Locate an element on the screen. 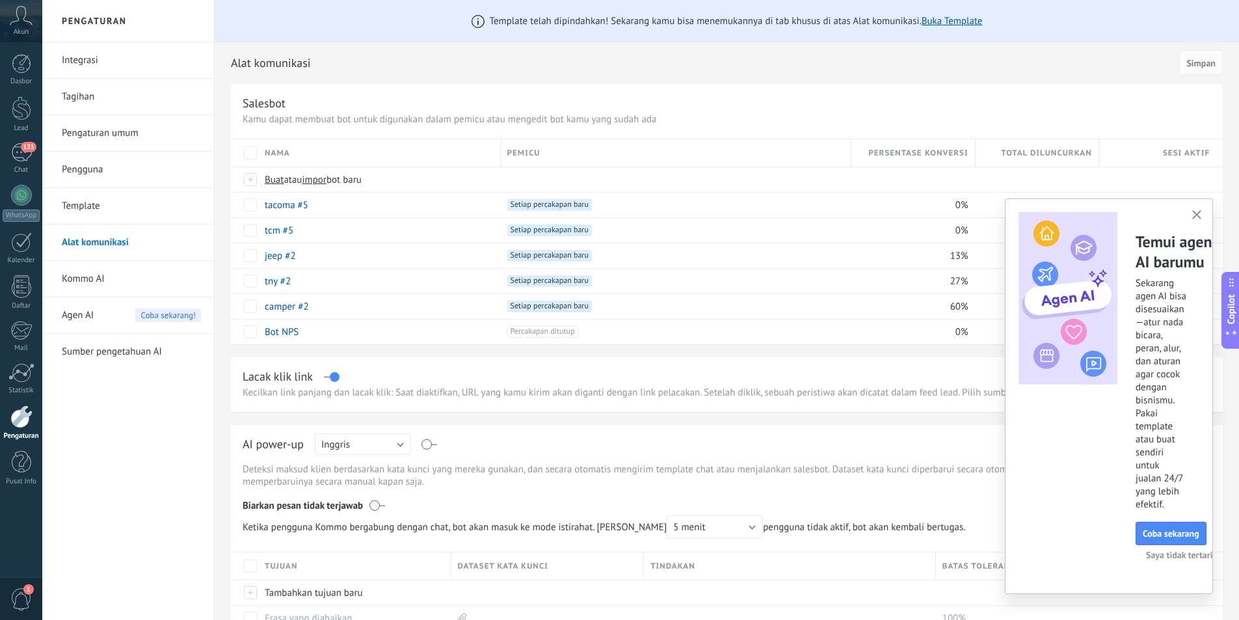 This screenshot has width=1239, height=620. span: Persentase konversi is located at coordinates (918, 153).